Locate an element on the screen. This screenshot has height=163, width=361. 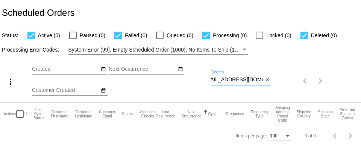
button: Change sorting for ShippingState is located at coordinates (325, 114).